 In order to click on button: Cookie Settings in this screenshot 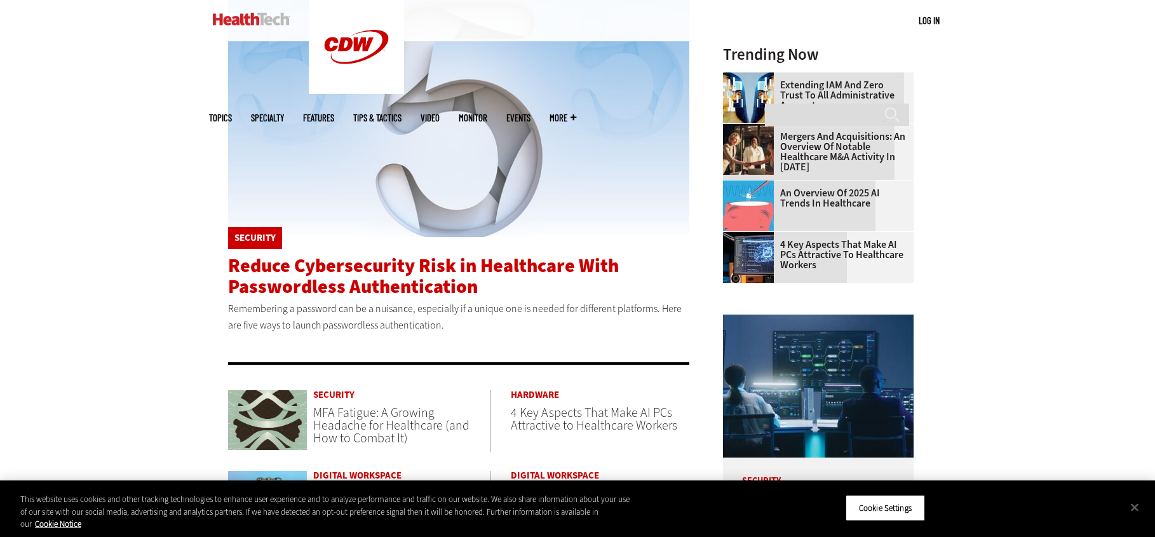, I will do `click(885, 507)`.